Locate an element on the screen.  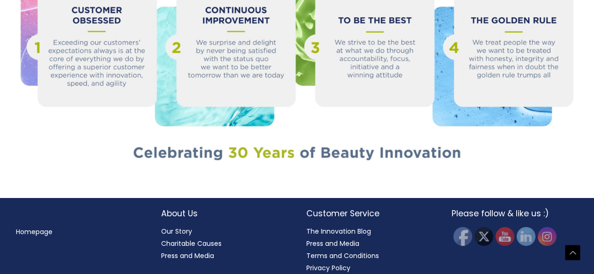
a: Homepage is located at coordinates (34, 232).